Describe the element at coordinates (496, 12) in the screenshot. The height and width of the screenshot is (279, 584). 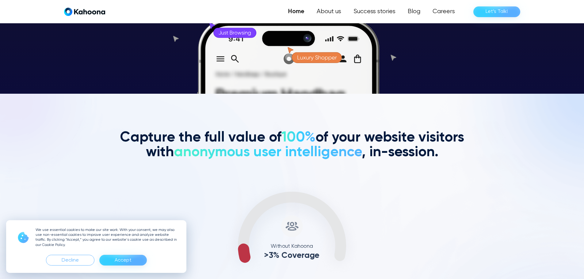
I see `div: Let’s Talk!` at that location.